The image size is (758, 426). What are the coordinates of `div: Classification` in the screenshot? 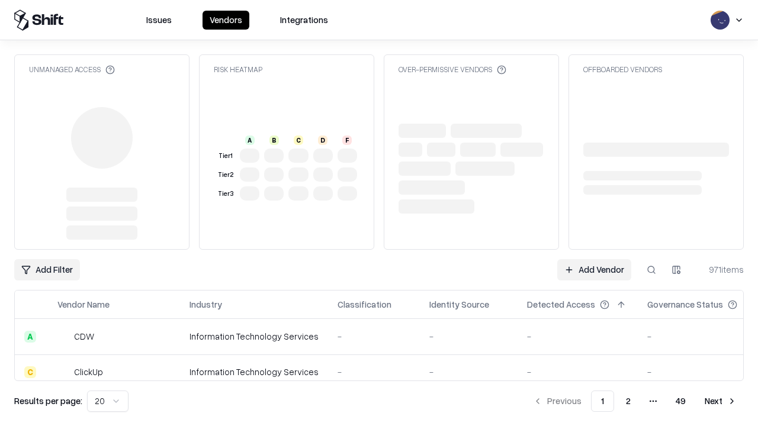 It's located at (364, 304).